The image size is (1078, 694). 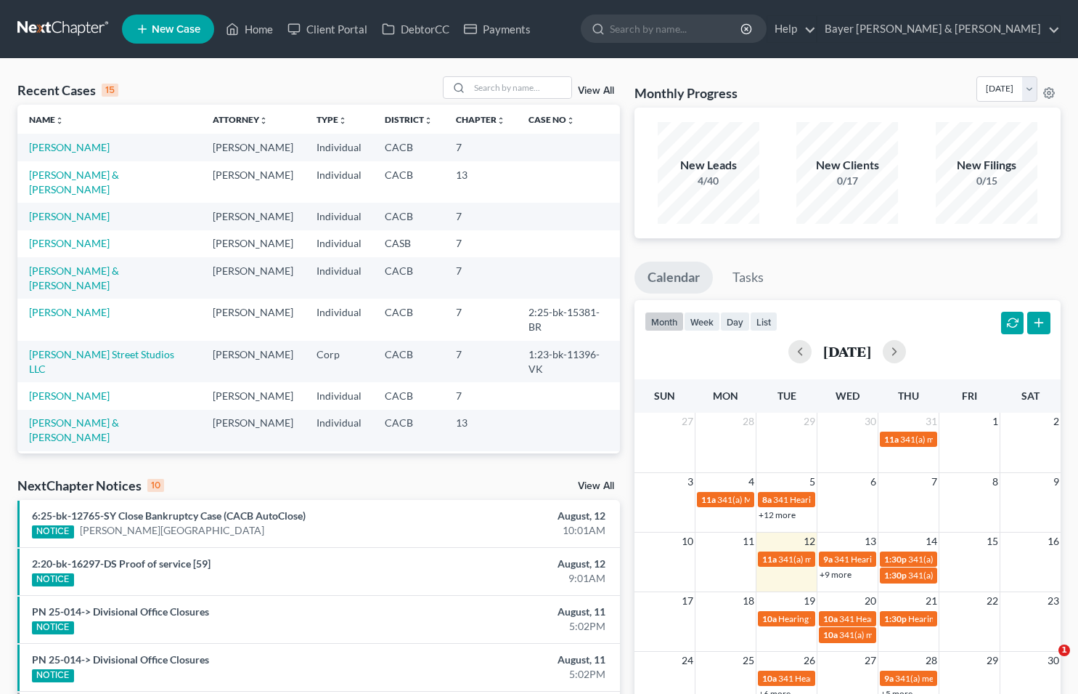 I want to click on span: Fri, so click(x=969, y=395).